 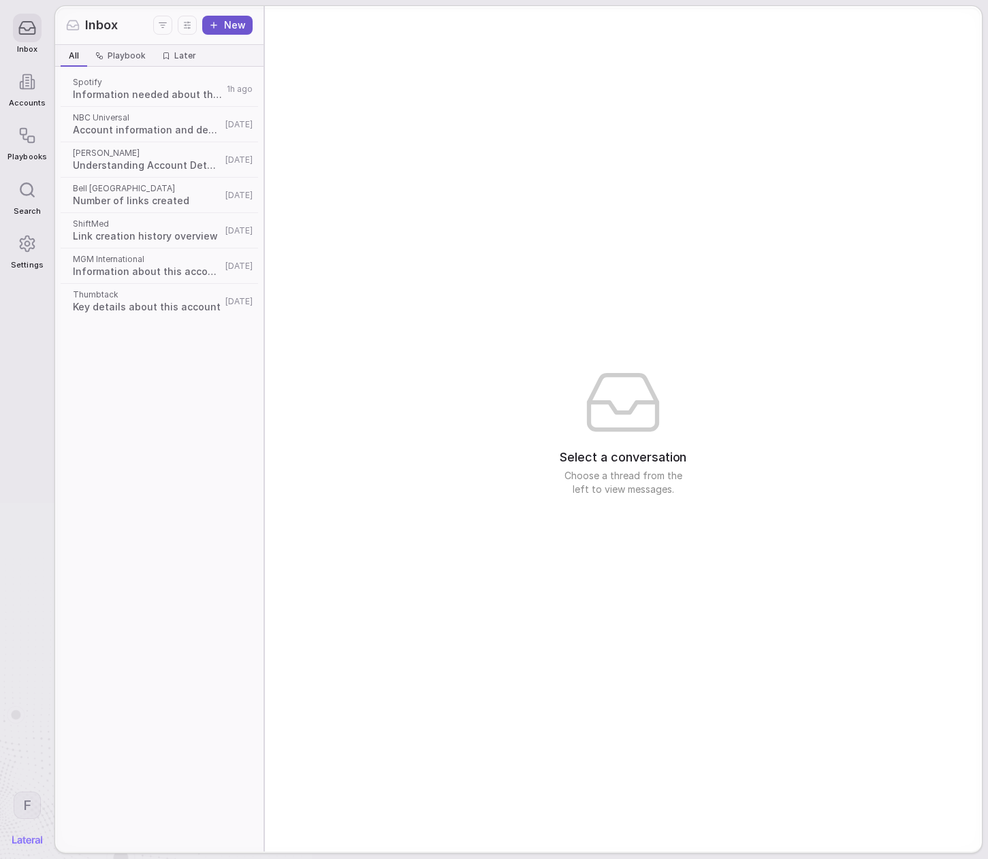 I want to click on span: ShiftMed, so click(x=147, y=224).